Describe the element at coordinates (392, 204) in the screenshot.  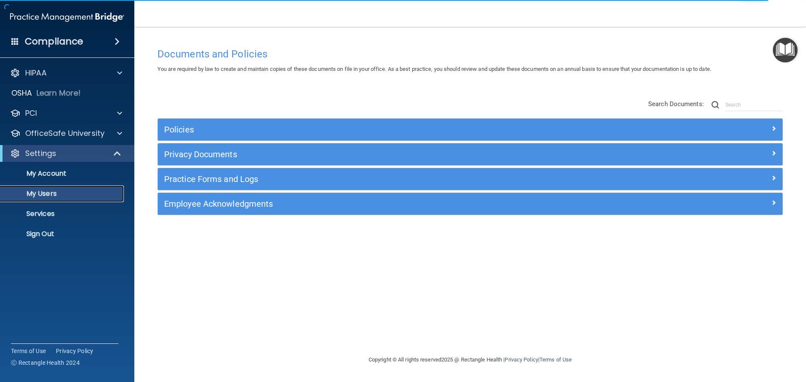
I see `h5: Employee Acknowledgments` at that location.